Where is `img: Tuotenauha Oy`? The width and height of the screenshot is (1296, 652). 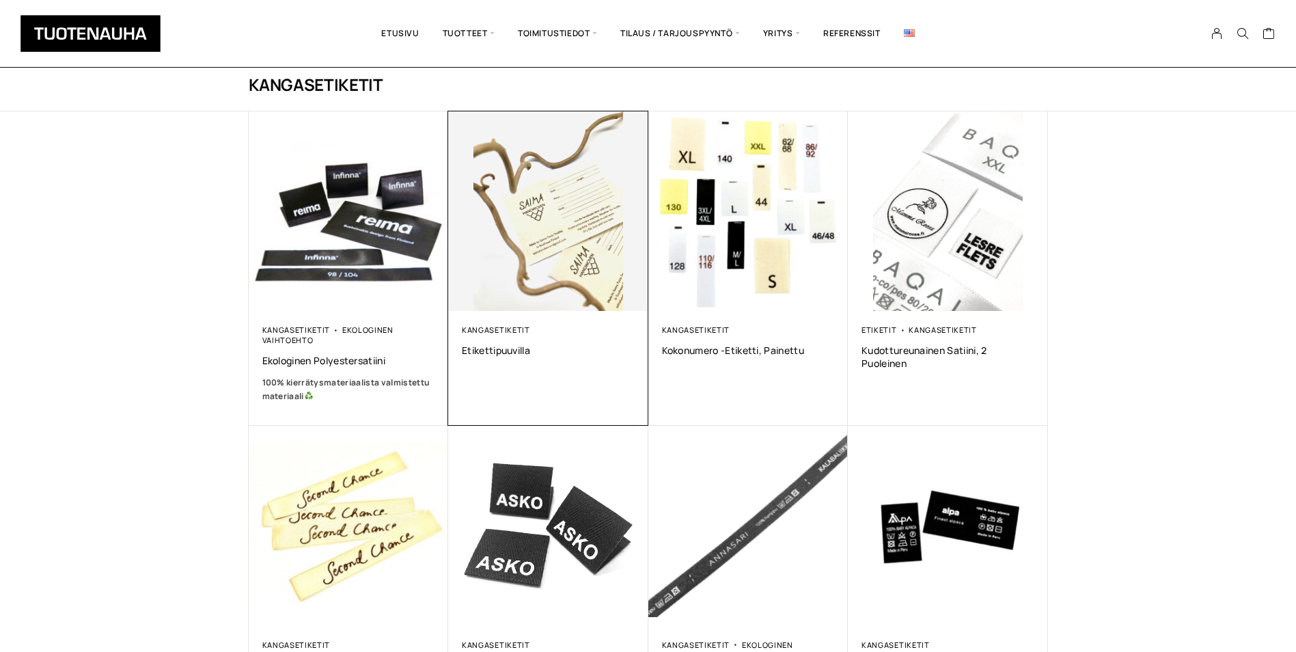 img: Tuotenauha Oy is located at coordinates (90, 33).